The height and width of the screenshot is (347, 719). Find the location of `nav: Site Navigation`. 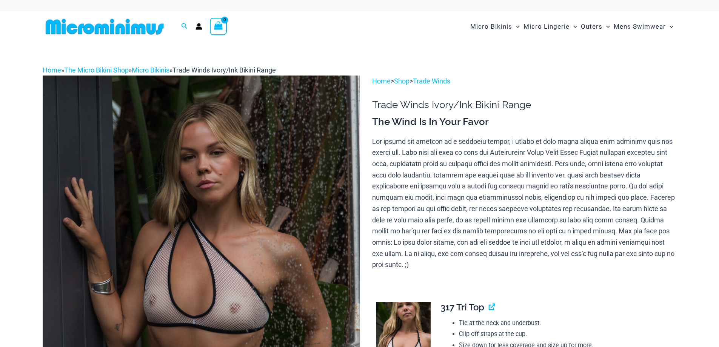

nav: Site Navigation is located at coordinates (572, 26).